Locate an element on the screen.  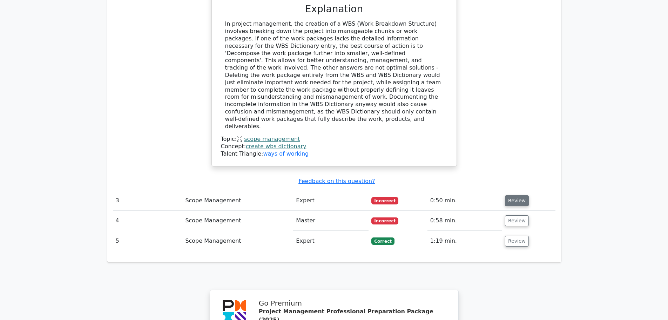
td: Master is located at coordinates (331, 220).